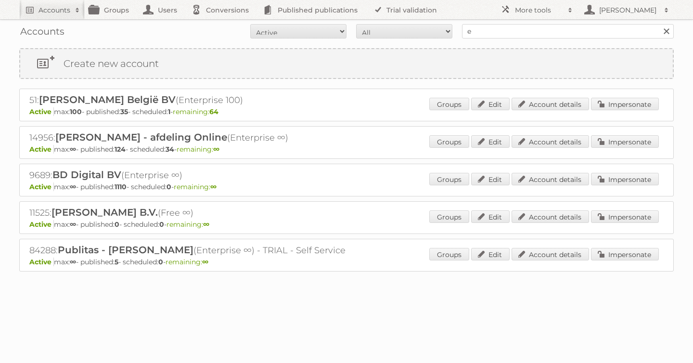 The width and height of the screenshot is (693, 363). I want to click on h2: 84288: (Enterprise ∞) - TRIAL - Self Service, so click(198, 250).